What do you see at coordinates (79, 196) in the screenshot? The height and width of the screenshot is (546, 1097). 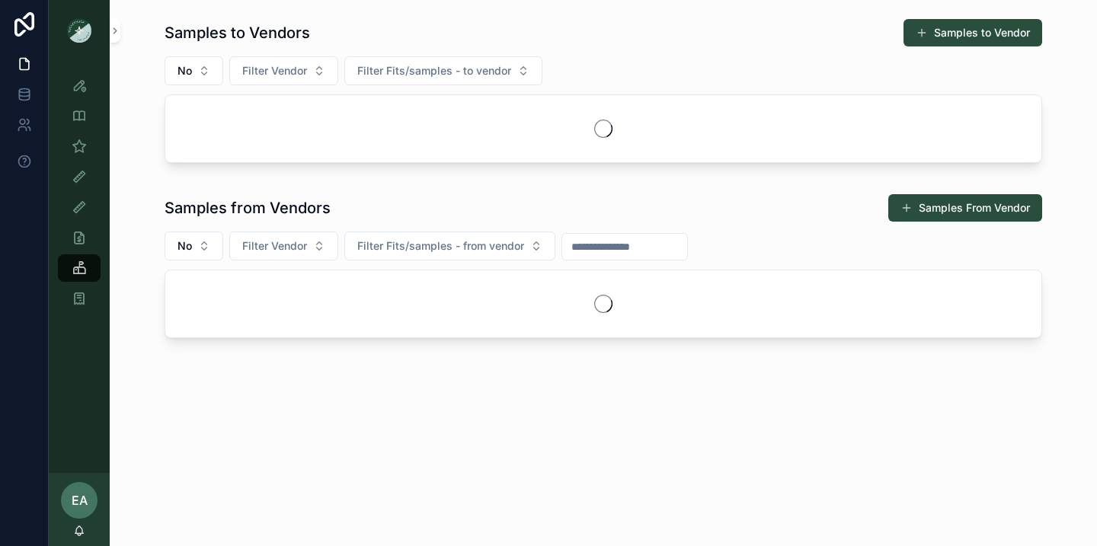 I see `div: scrollable content` at bounding box center [79, 196].